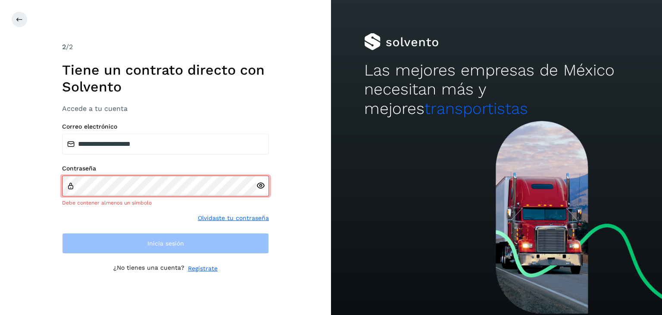 The width and height of the screenshot is (662, 315). What do you see at coordinates (166, 168) in the screenshot?
I see `label: Contraseña` at bounding box center [166, 168].